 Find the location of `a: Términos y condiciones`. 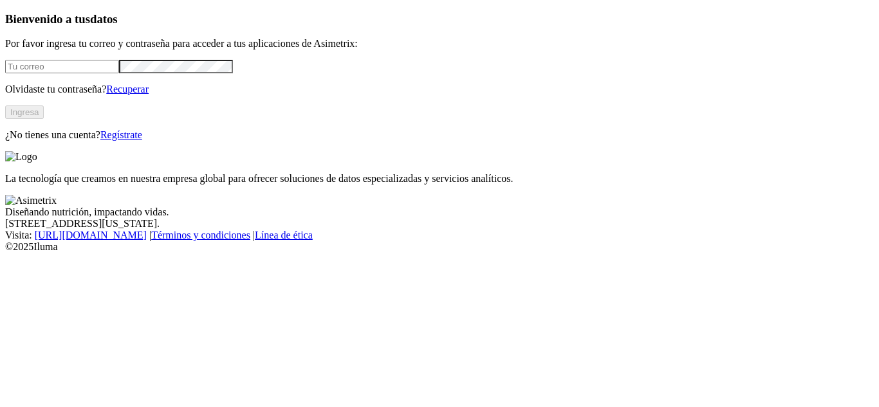

a: Términos y condiciones is located at coordinates (201, 235).